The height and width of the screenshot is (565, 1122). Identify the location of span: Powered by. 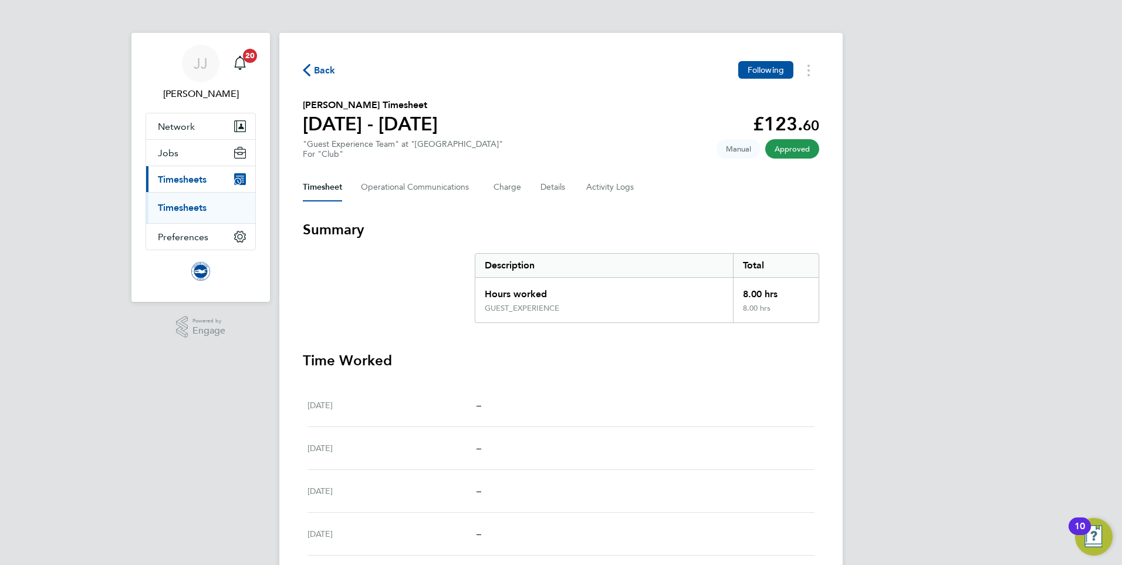
(209, 320).